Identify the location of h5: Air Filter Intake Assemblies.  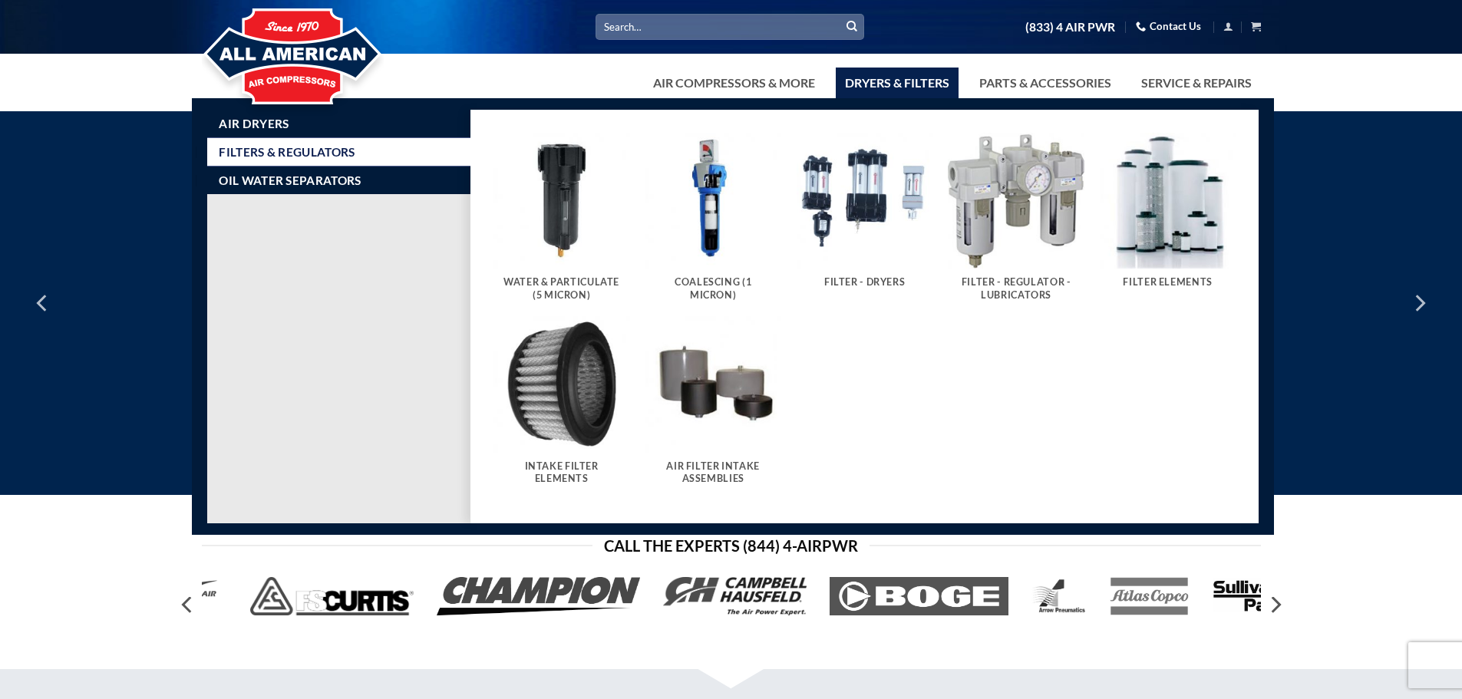
(713, 473).